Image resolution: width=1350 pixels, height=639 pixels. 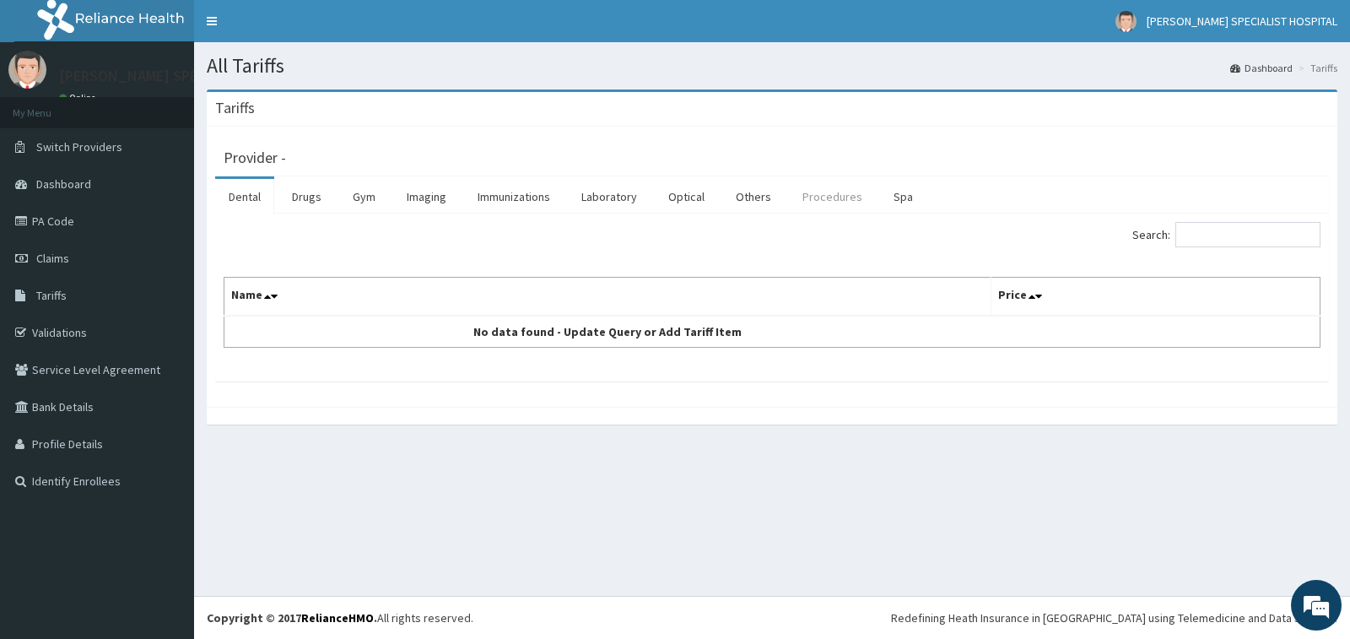 I want to click on input: Search:, so click(x=1248, y=235).